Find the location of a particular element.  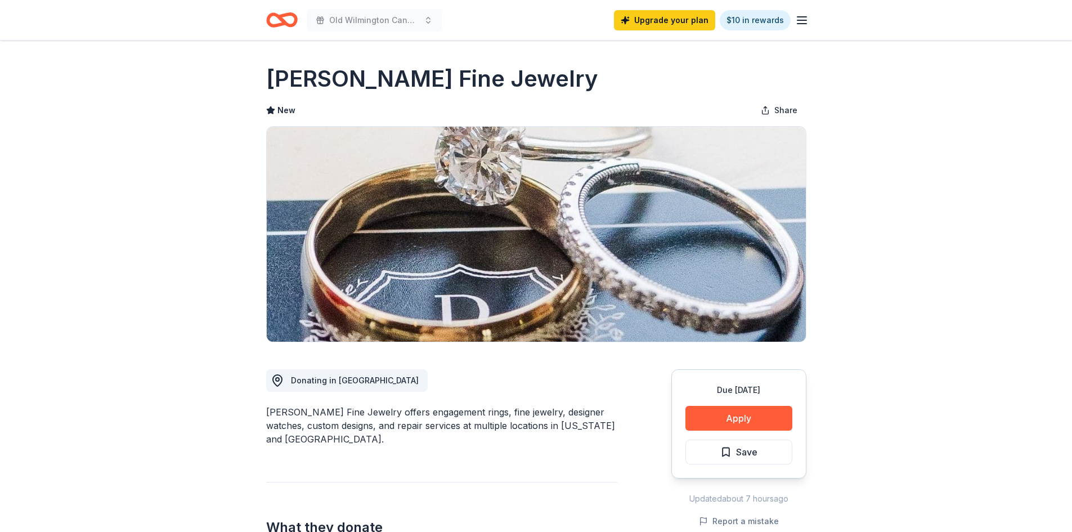

a: Home is located at coordinates (282, 20).